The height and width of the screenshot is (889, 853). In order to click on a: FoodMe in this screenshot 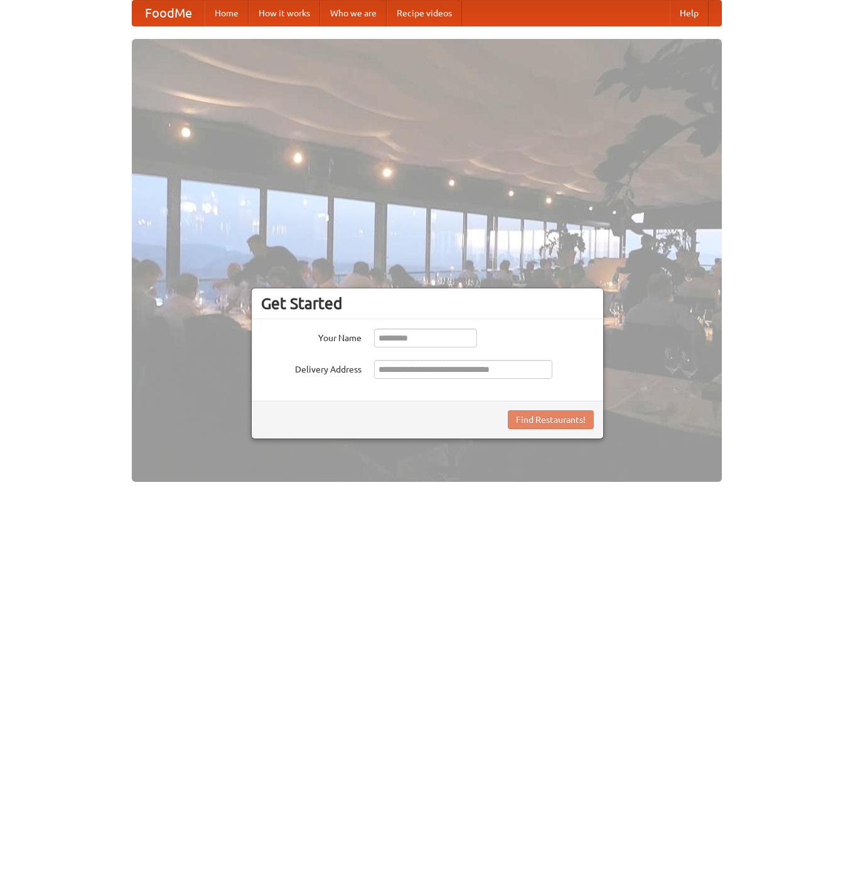, I will do `click(168, 13)`.